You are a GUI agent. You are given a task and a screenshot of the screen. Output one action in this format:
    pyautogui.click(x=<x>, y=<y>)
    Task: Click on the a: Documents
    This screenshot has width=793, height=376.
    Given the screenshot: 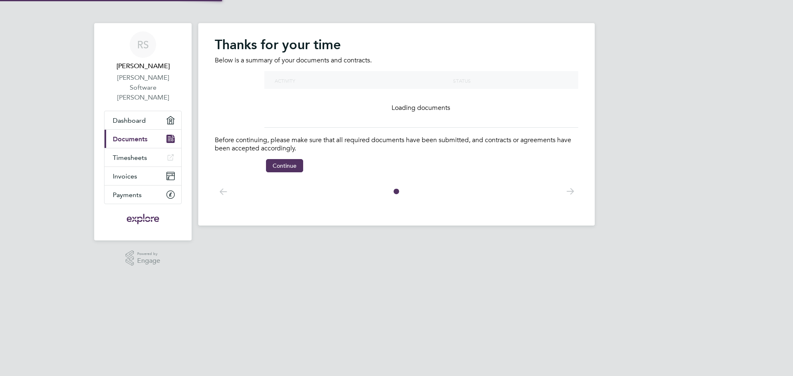 What is the action you would take?
    pyautogui.click(x=143, y=139)
    